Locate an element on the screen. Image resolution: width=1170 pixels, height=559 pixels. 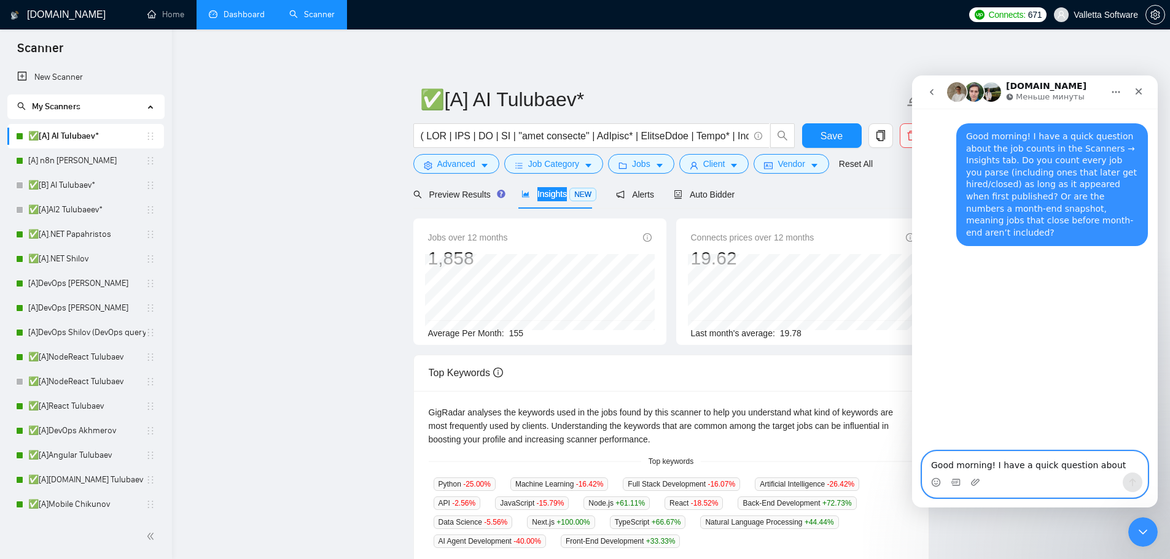
span: Last month's average: is located at coordinates (733, 333).